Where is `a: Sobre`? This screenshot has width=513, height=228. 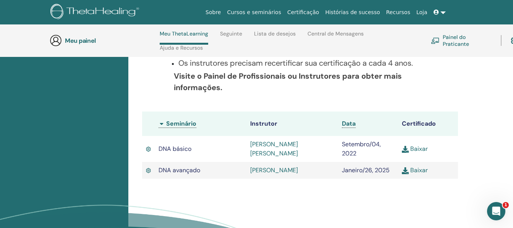
a: Sobre is located at coordinates (213, 12).